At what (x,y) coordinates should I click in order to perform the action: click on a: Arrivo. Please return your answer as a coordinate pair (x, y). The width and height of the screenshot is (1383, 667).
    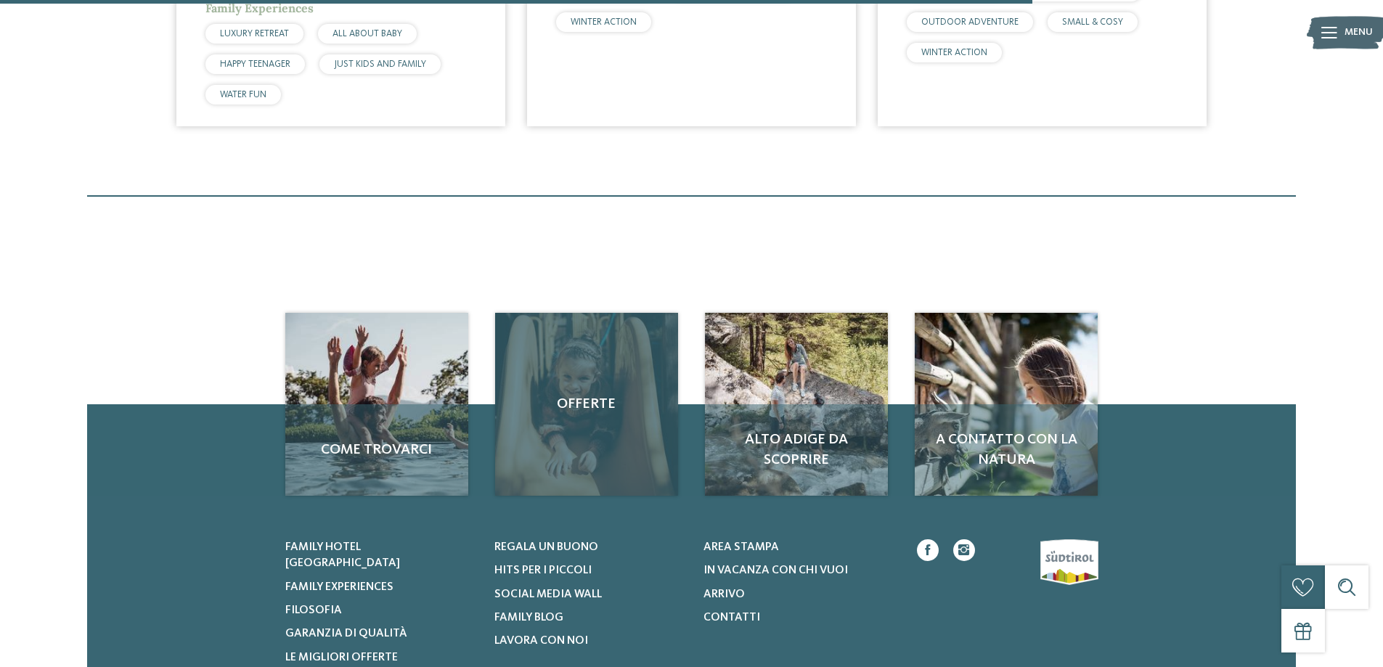
    Looking at the image, I should click on (798, 594).